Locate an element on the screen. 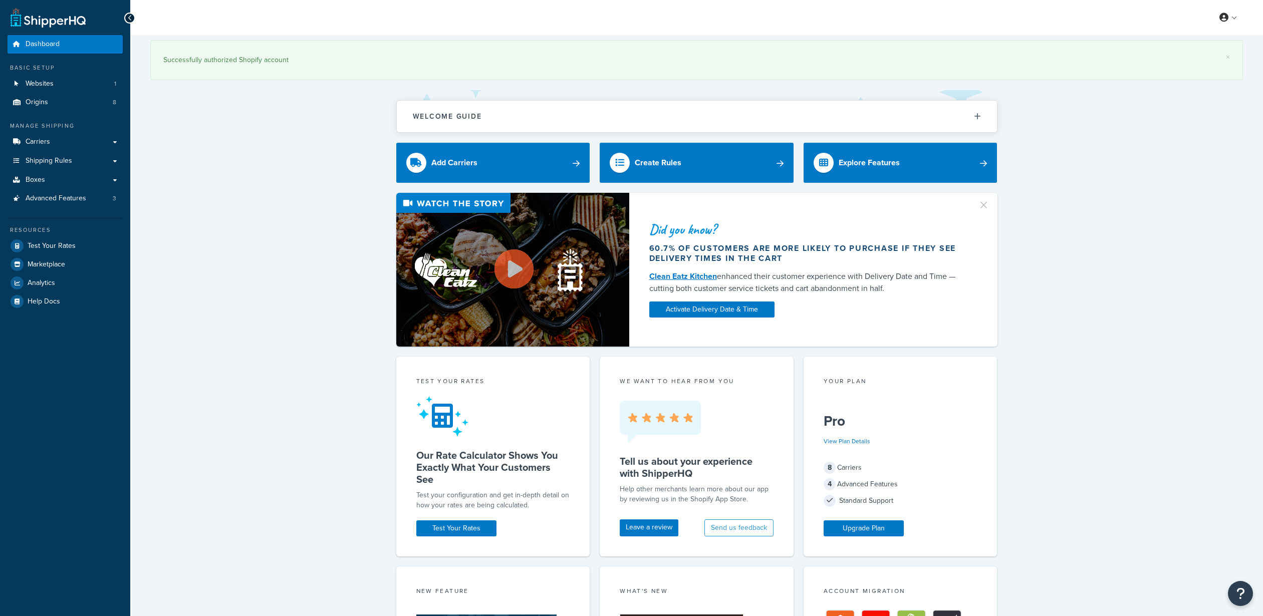  li: Carriers is located at coordinates (65, 142).